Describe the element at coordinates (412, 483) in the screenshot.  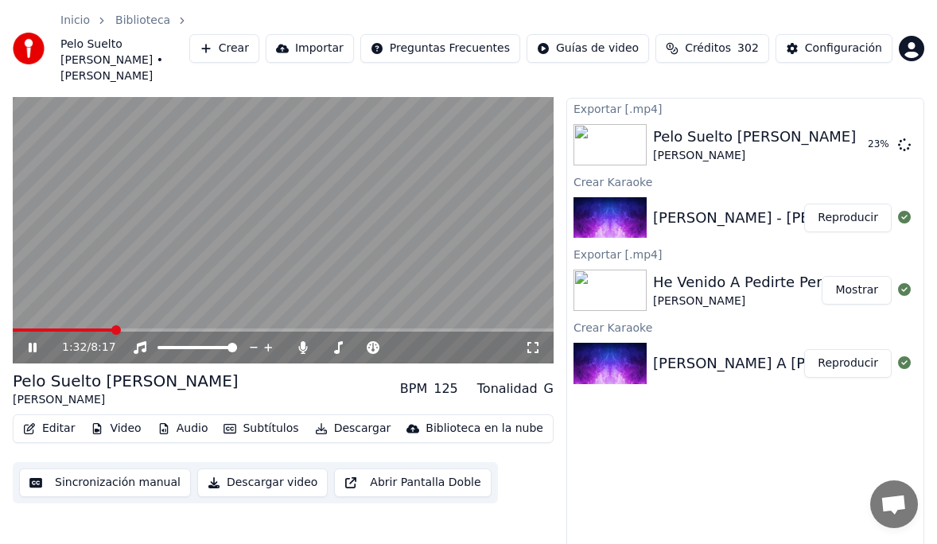
I see `button: Abrir Pantalla Doble` at that location.